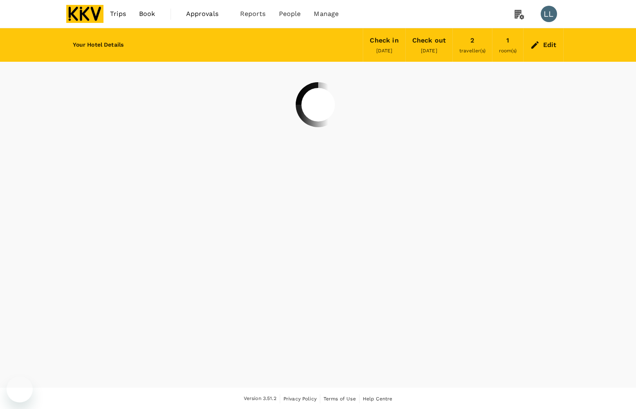 The image size is (636, 409). Describe the element at coordinates (260, 399) in the screenshot. I see `span: Version 3.51.2` at that location.